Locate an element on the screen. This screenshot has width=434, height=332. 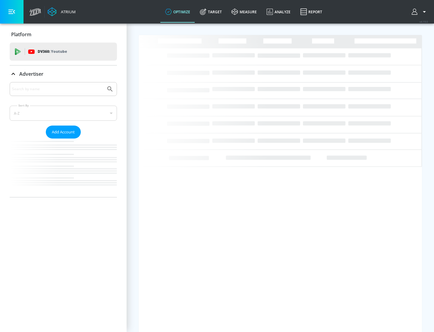
div: Atrium is located at coordinates (67, 12).